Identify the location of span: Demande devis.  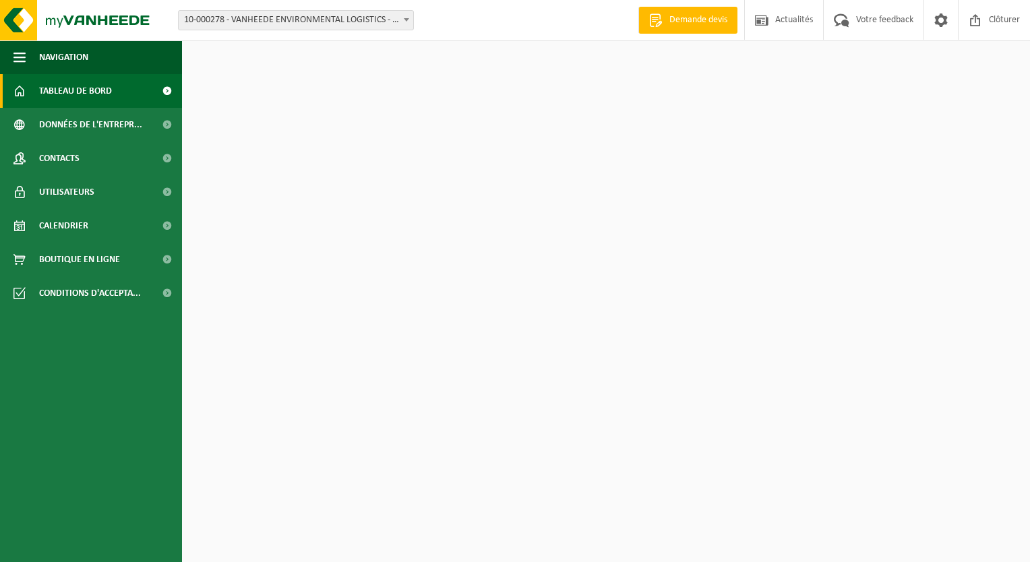
(698, 20).